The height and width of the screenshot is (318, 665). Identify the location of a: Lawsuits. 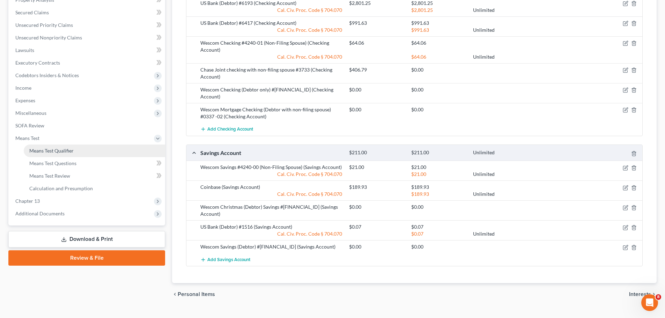
(87, 50).